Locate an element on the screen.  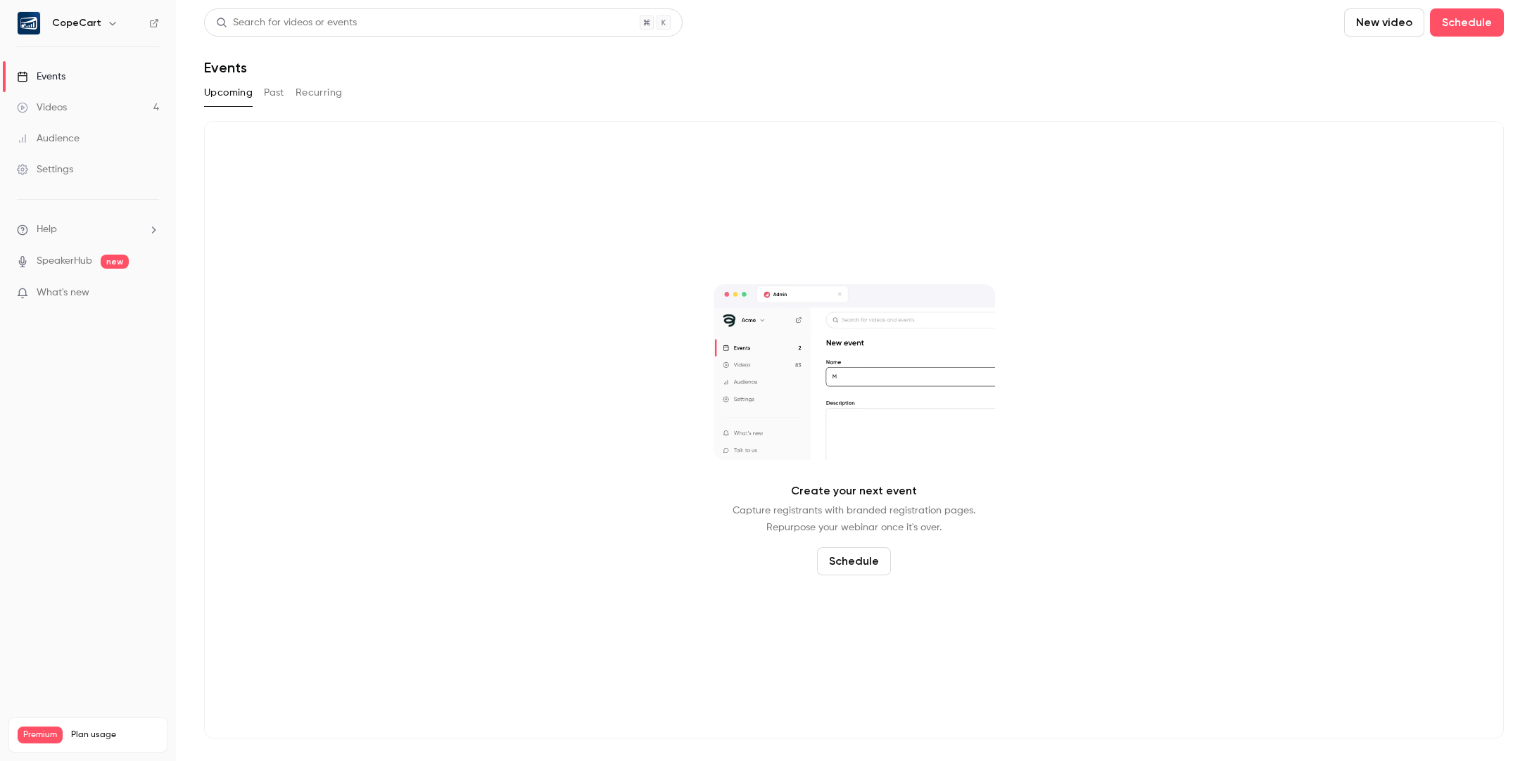
div: Search for videos or events is located at coordinates (286, 23).